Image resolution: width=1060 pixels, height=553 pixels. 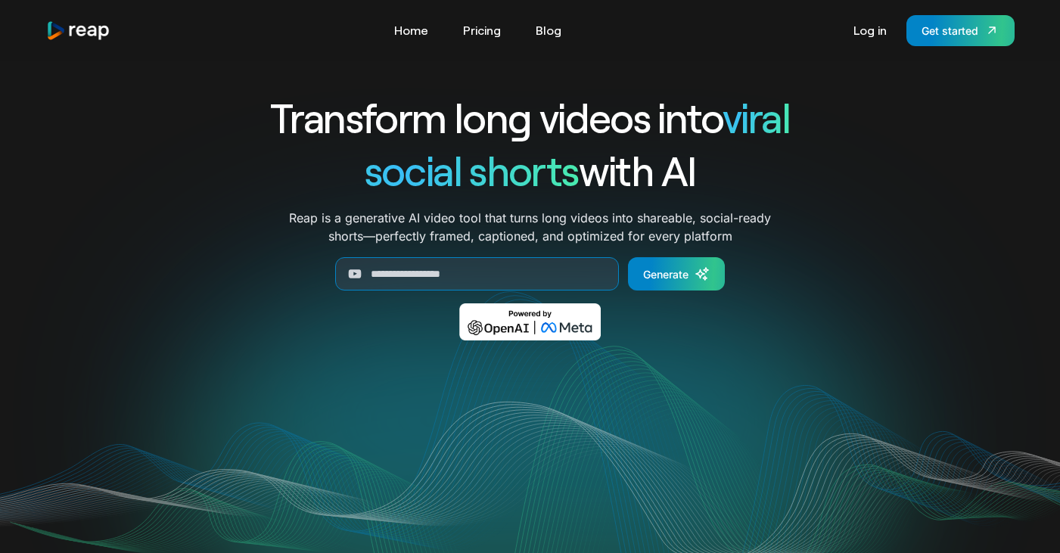 What do you see at coordinates (549, 30) in the screenshot?
I see `a: Blog` at bounding box center [549, 30].